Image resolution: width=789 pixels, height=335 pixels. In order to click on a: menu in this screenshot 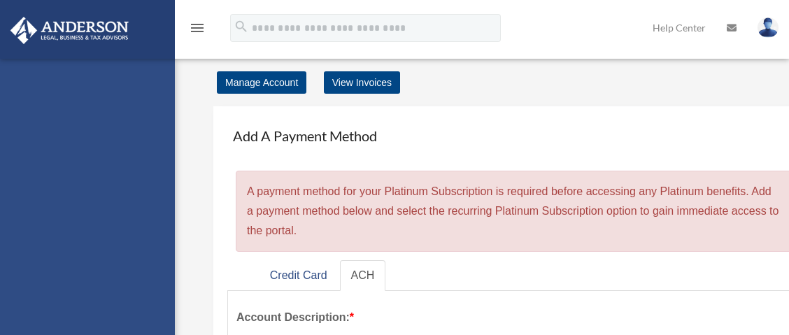, I will do `click(197, 30)`.